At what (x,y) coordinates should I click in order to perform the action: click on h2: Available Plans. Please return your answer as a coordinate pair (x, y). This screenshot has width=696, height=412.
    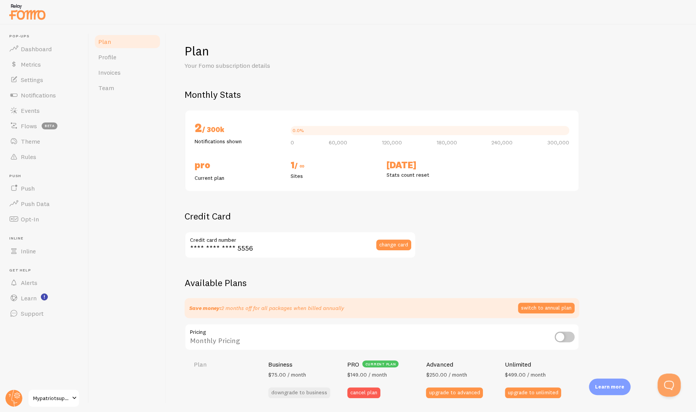
    Looking at the image, I should click on (431, 283).